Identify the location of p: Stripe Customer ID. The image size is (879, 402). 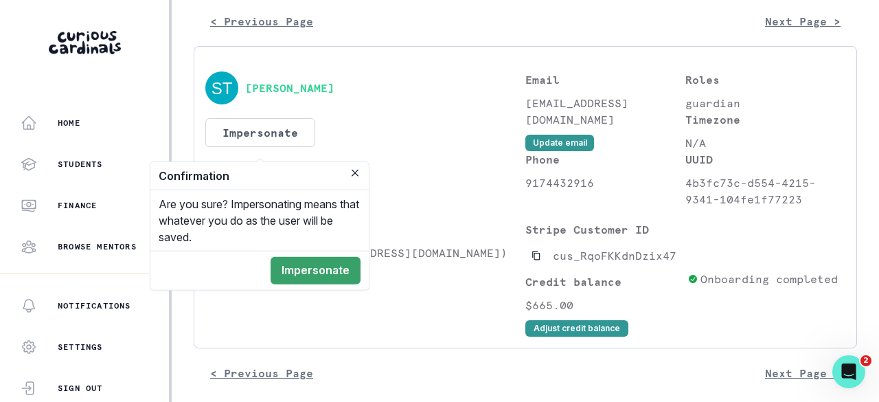
(603, 229).